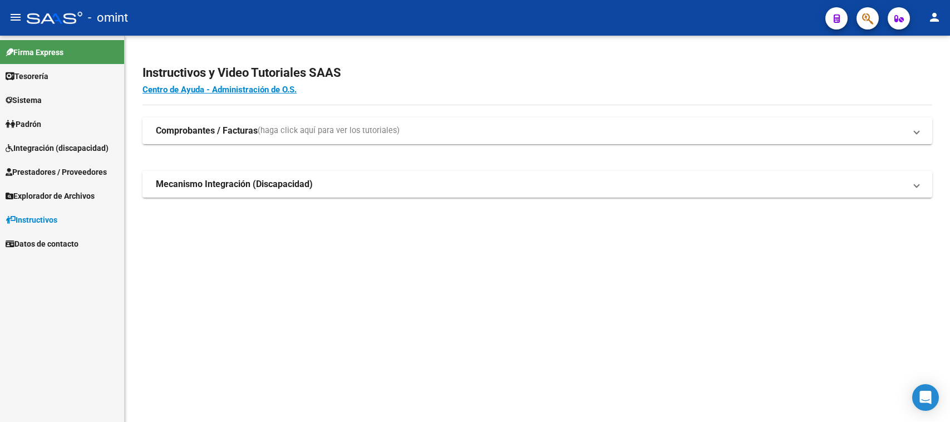 Image resolution: width=950 pixels, height=422 pixels. I want to click on strong: Mecanismo Integración (Discapacidad), so click(234, 184).